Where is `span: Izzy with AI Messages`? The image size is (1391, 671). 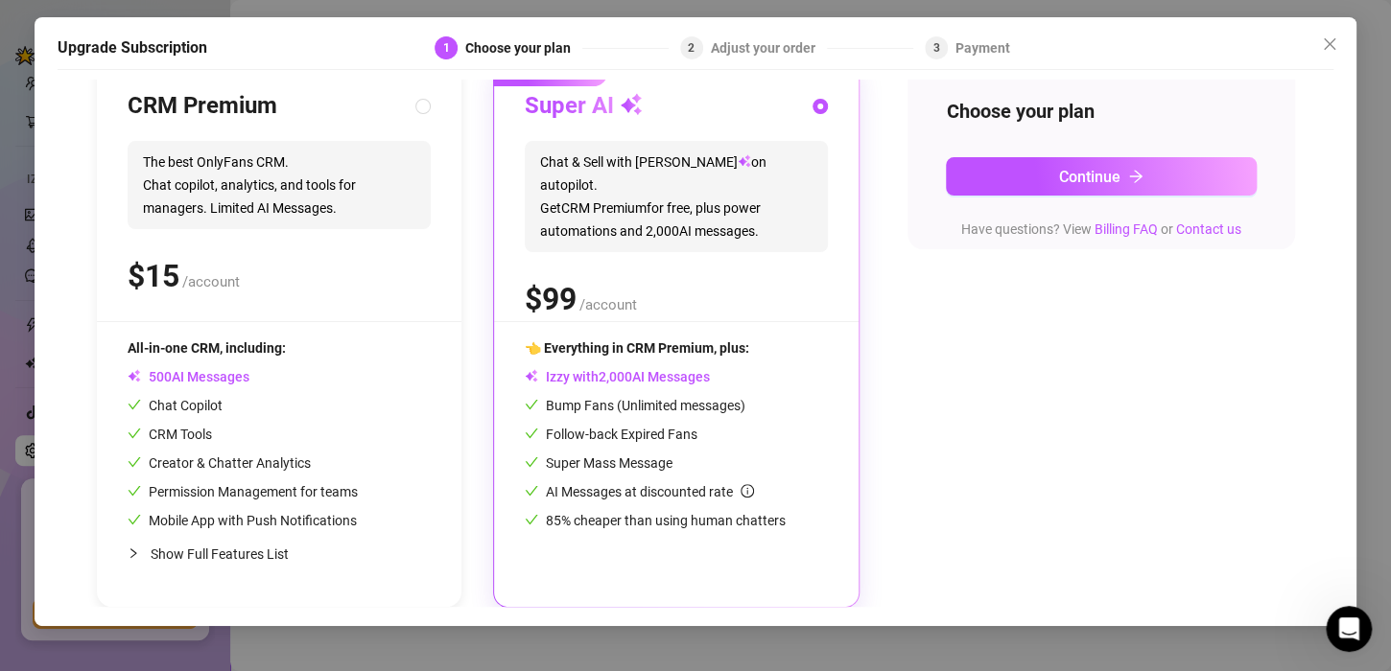
span: Izzy with AI Messages is located at coordinates (617, 377).